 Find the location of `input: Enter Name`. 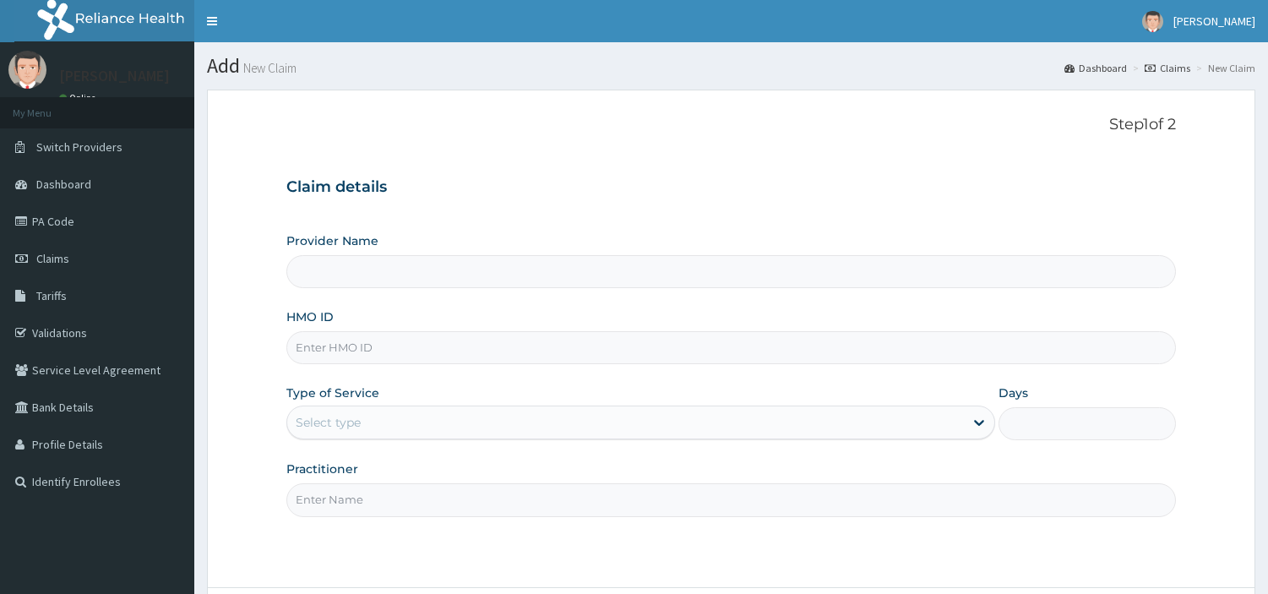

input: Enter Name is located at coordinates (730, 499).